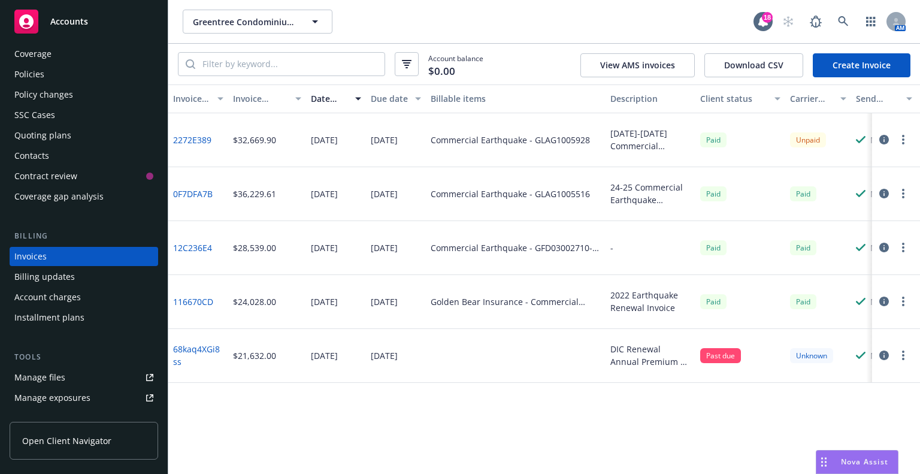 The width and height of the screenshot is (920, 474). I want to click on div: Unknown, so click(812, 355).